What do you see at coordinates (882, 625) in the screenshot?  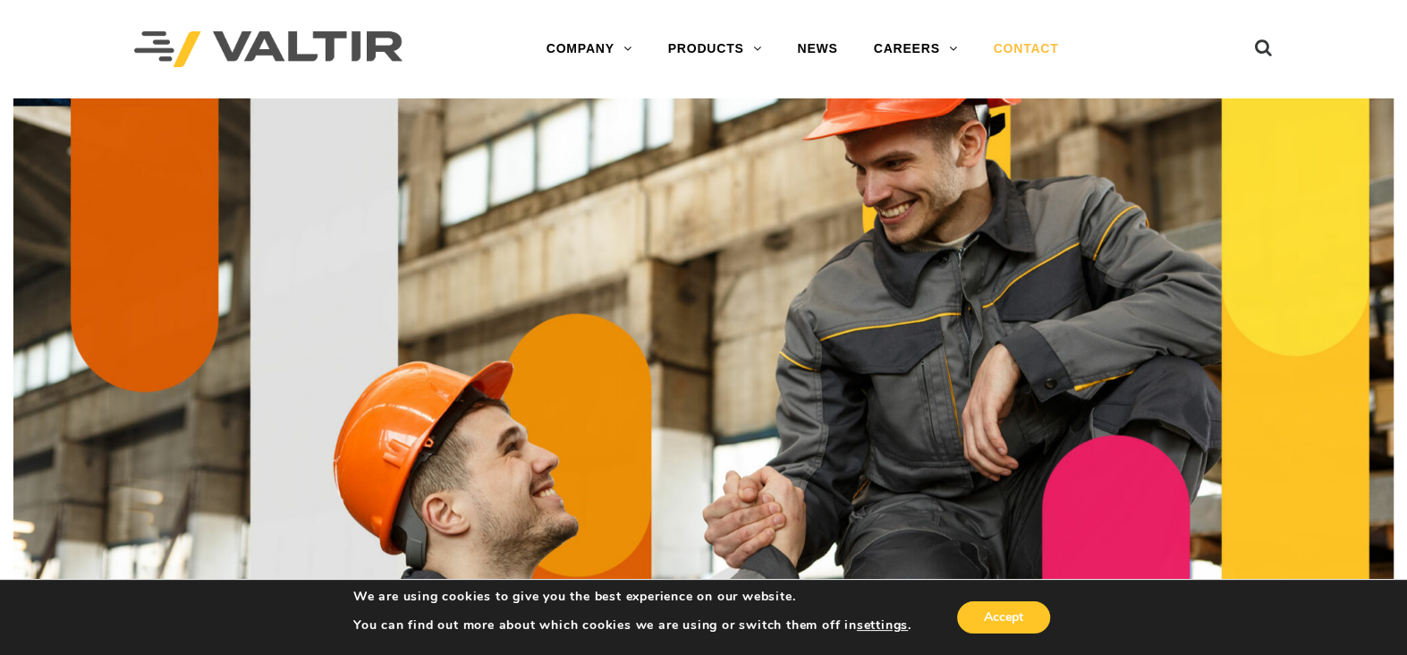 I see `button: settings` at bounding box center [882, 625].